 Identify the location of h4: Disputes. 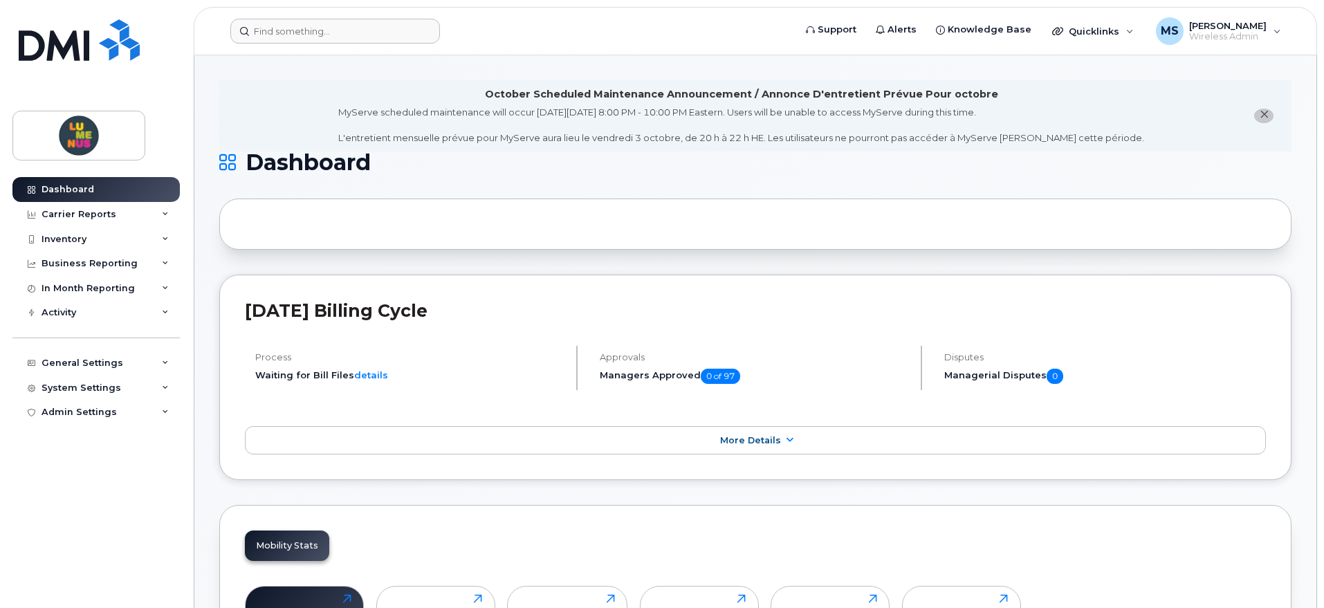
(1105, 357).